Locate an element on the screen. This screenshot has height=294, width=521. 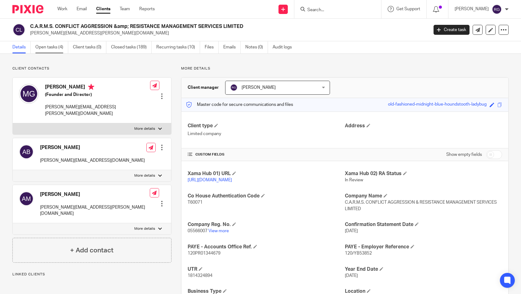
a: Audit logs is located at coordinates (284, 47).